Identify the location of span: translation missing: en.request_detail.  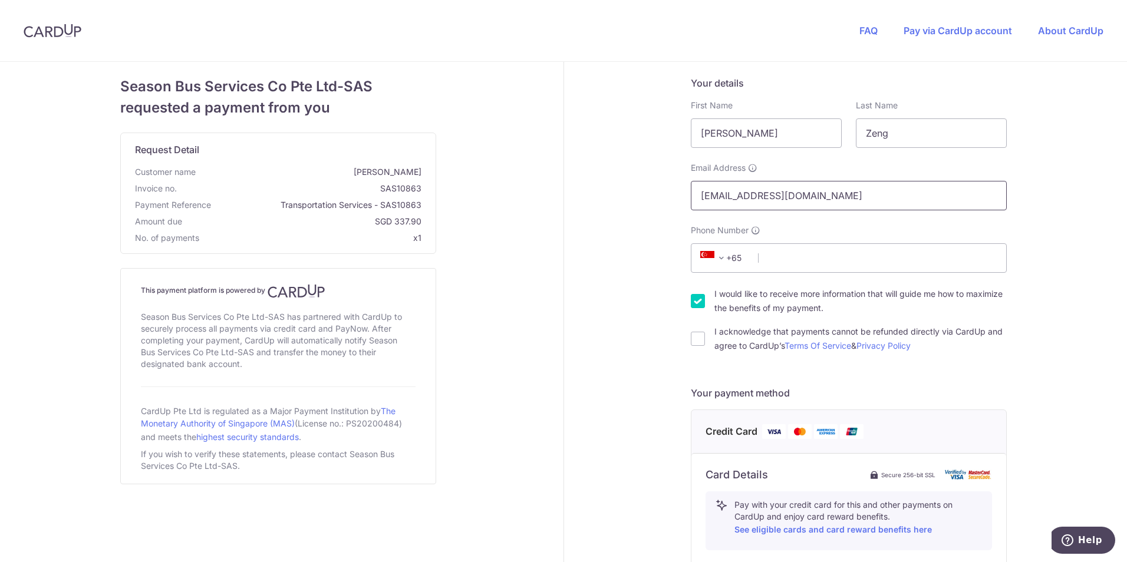
(167, 150).